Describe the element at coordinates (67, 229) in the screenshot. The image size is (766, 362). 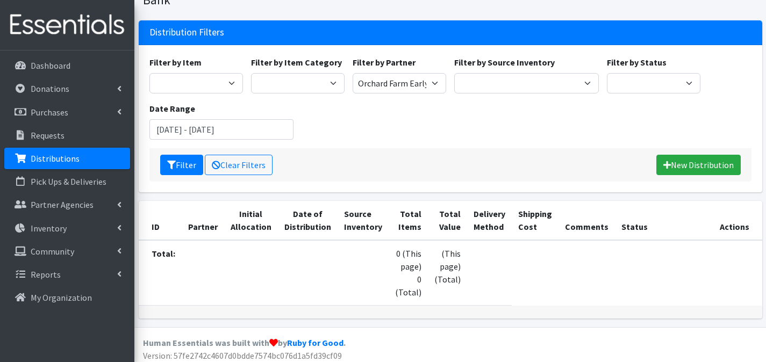
I see `a: Inventory` at that location.